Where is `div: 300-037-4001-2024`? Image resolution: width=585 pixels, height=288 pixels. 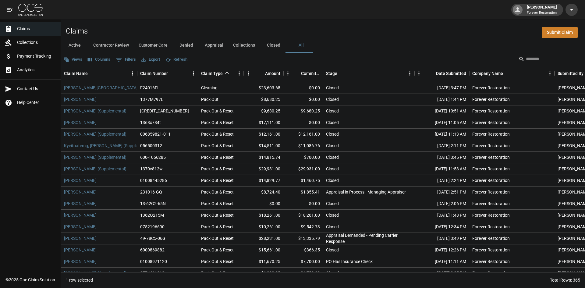
div: 300-037-4001-2024 is located at coordinates (164, 111).